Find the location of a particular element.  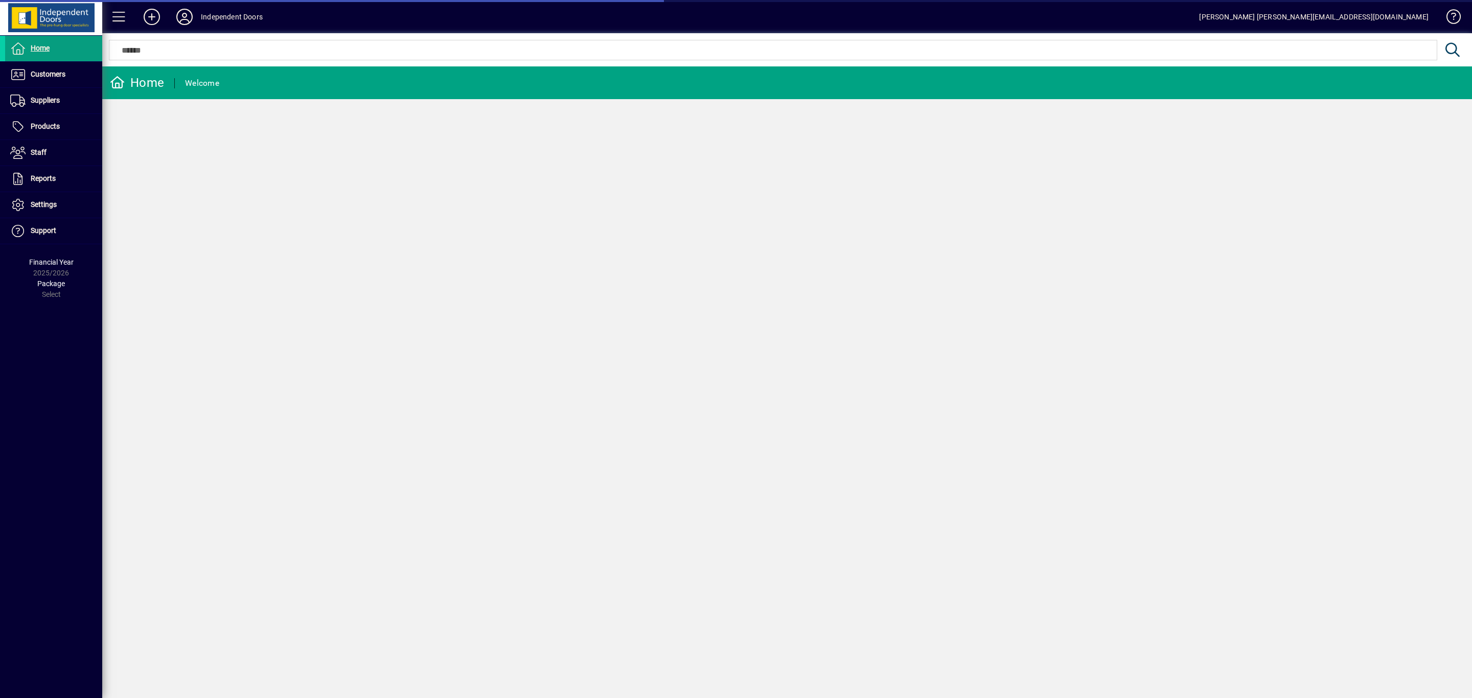

div: Independent Doors is located at coordinates (232, 17).